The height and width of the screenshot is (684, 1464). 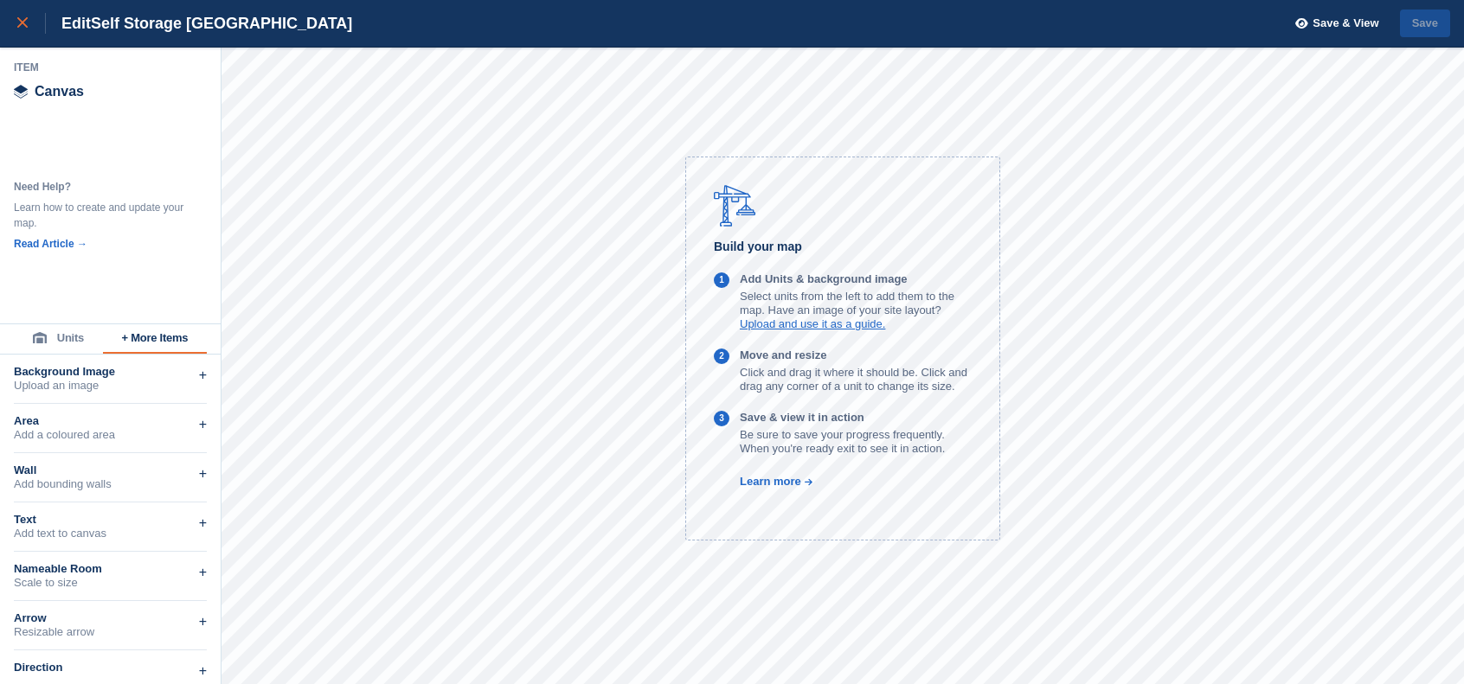 I want to click on div: Nameable RoomScale to size+, so click(x=110, y=576).